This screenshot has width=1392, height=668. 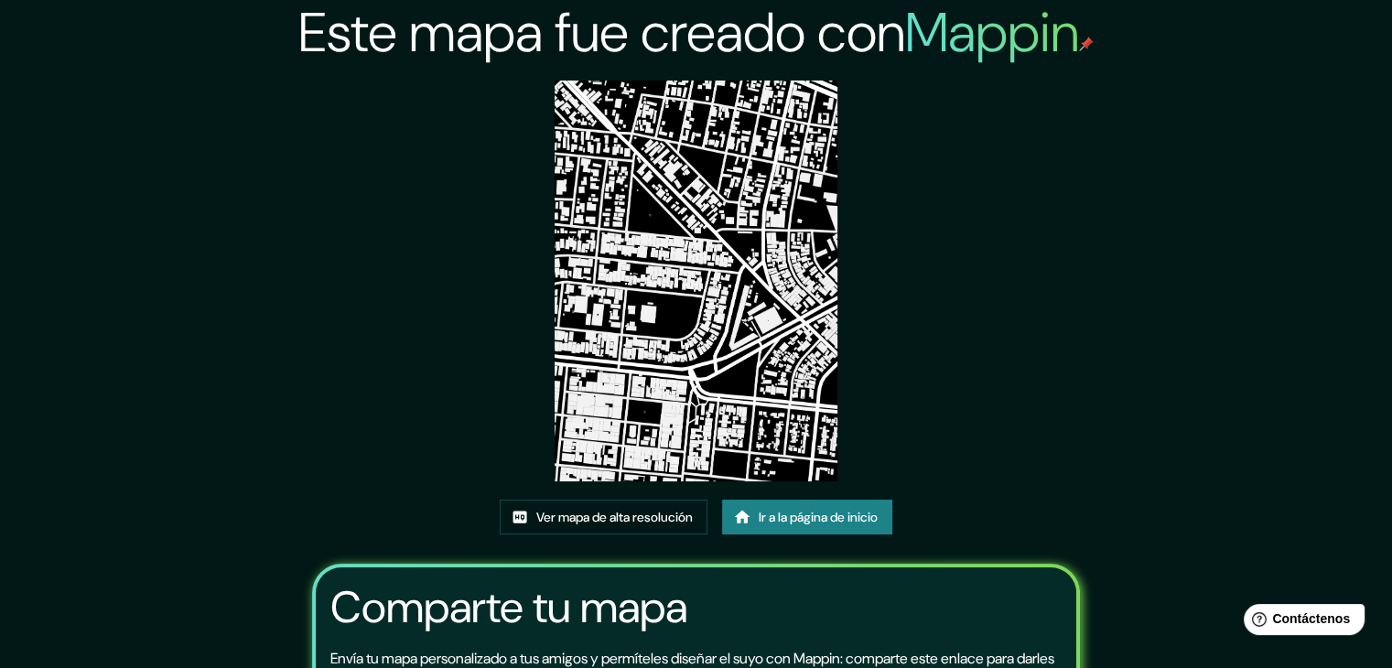 What do you see at coordinates (614, 517) in the screenshot?
I see `font: Ver mapa de alta resolución` at bounding box center [614, 517].